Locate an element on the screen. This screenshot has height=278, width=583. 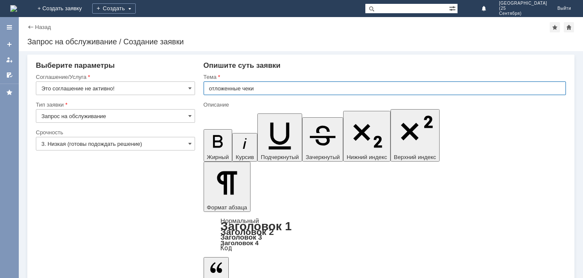
span: Формат абзаца is located at coordinates (227, 207).